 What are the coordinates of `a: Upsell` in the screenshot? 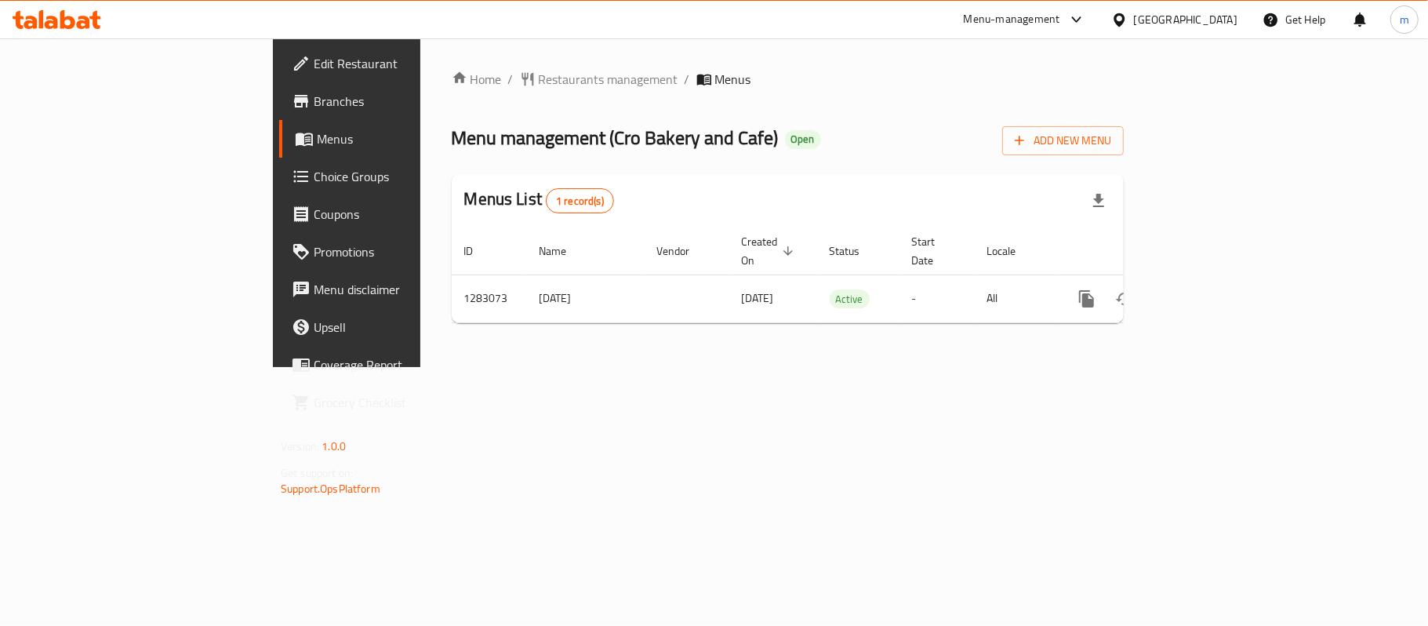 It's located at (395, 327).